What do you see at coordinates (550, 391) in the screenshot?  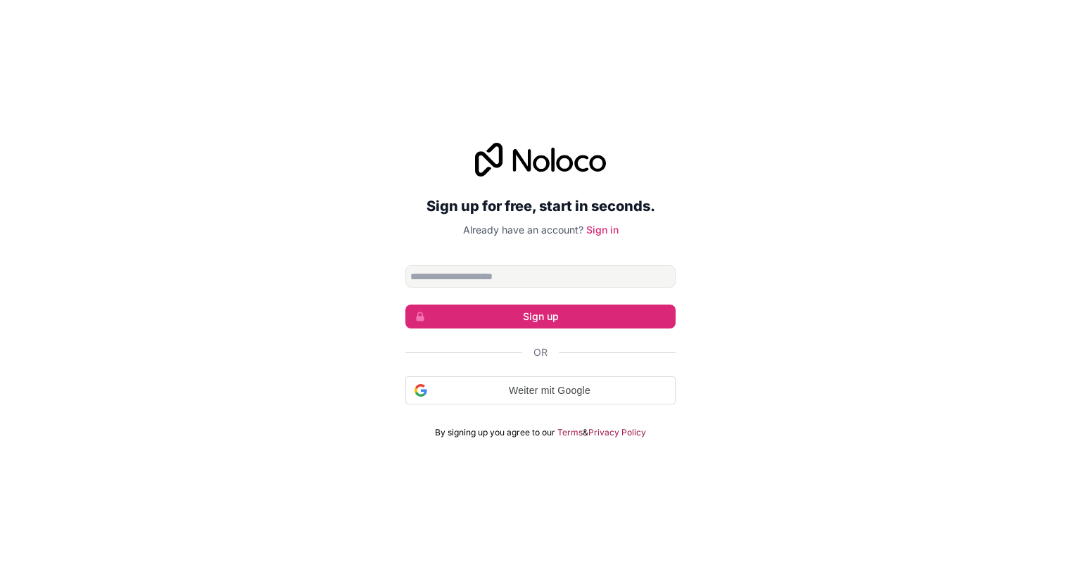 I see `span: Weiter mit Google` at bounding box center [550, 391].